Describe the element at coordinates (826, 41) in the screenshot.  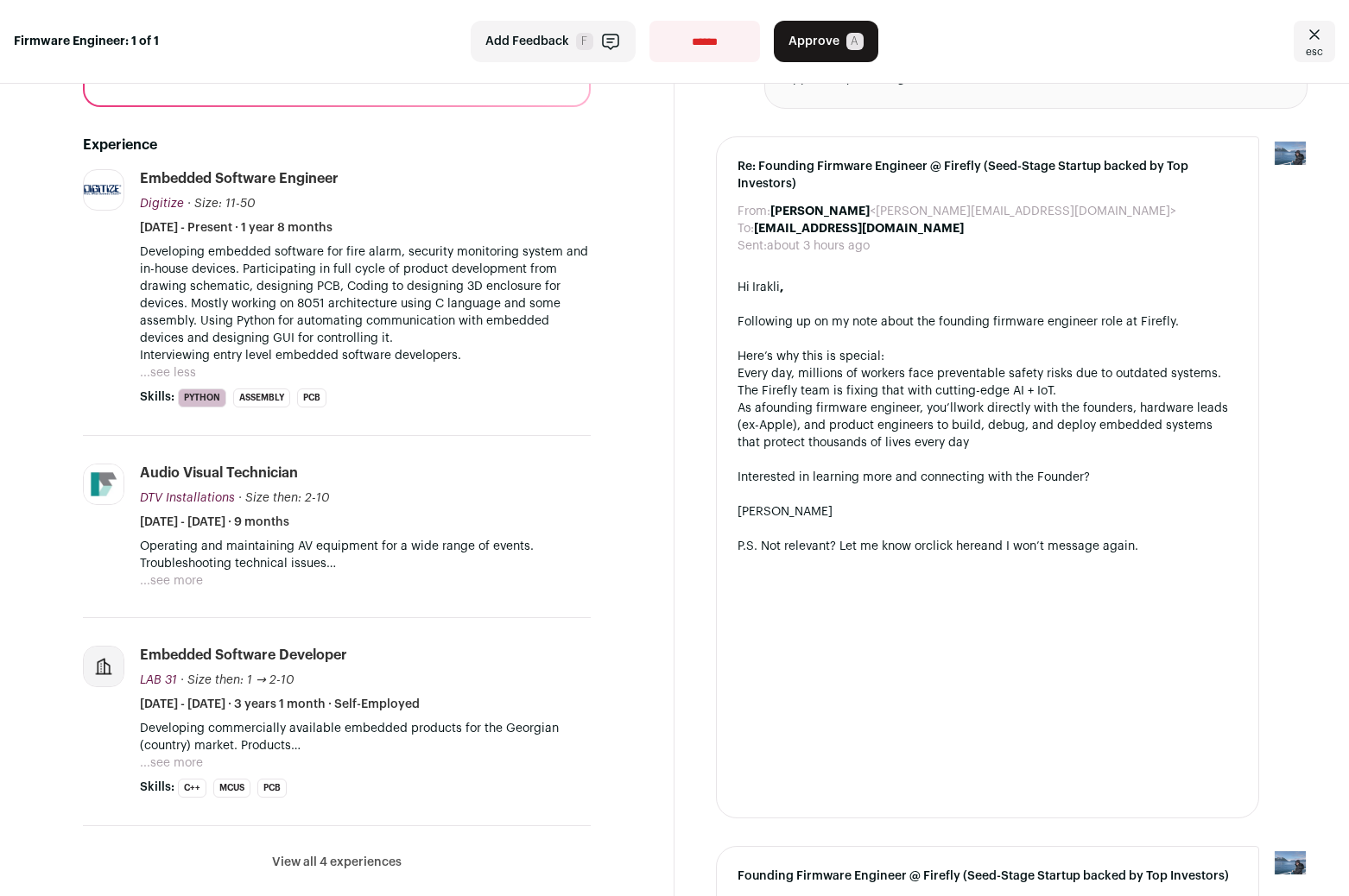
I see `button: Approve A` at that location.